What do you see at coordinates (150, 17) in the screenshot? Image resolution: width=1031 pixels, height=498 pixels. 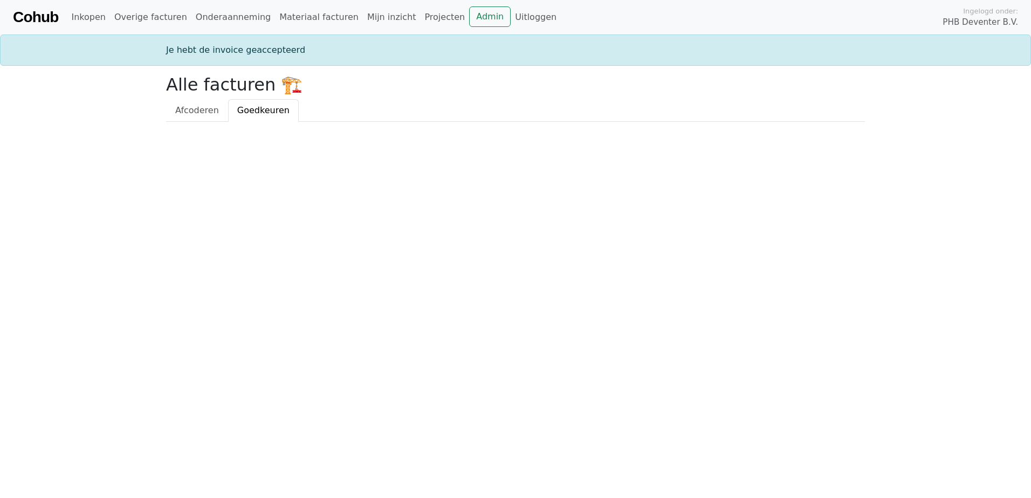 I see `a: Overige facturen` at bounding box center [150, 17].